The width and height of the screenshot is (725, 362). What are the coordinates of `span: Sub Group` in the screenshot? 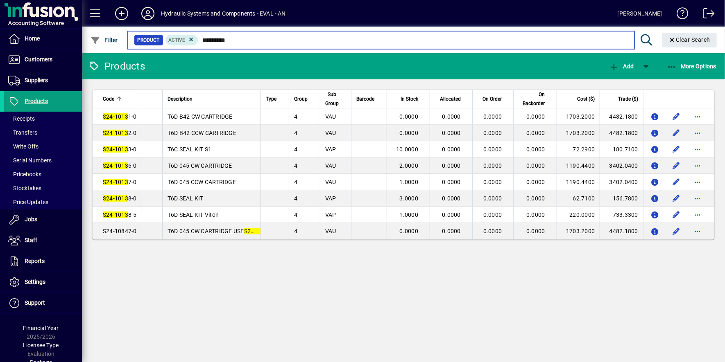 It's located at (332, 99).